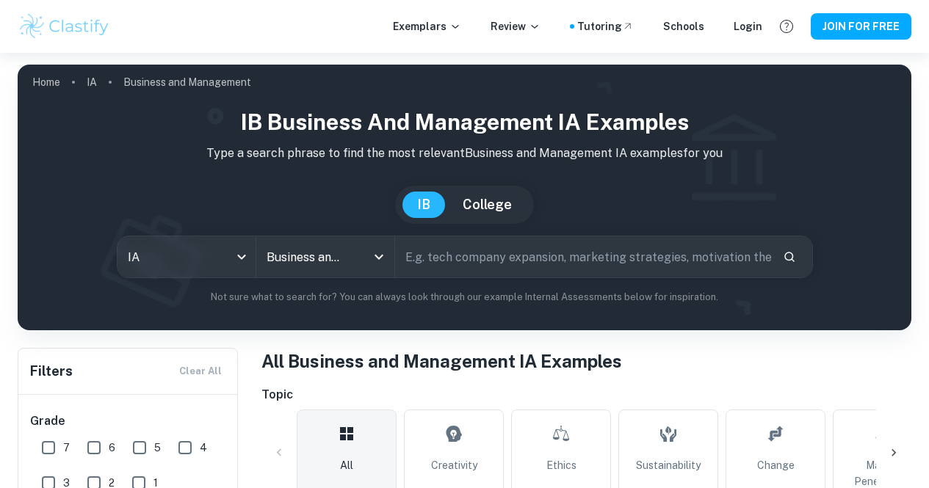 Image resolution: width=929 pixels, height=488 pixels. I want to click on h6: Topic, so click(586, 395).